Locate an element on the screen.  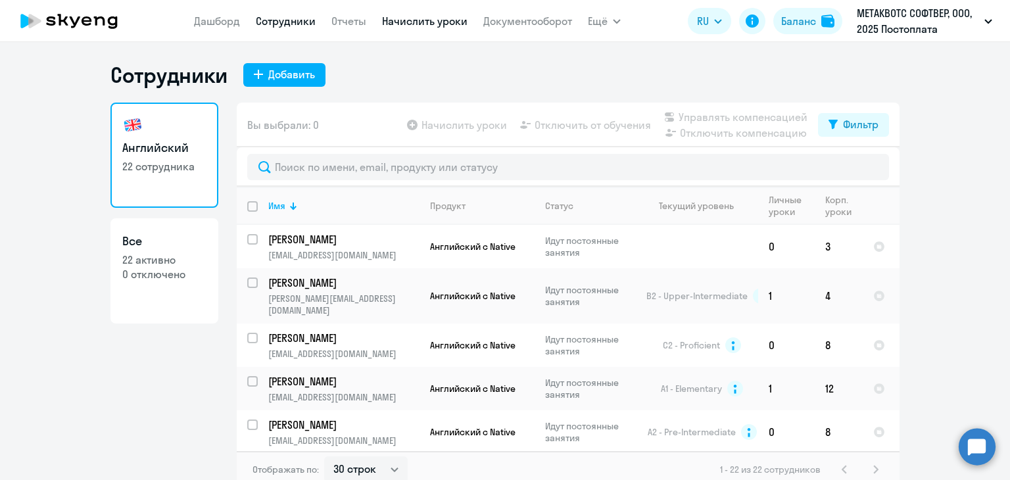
a: Документооборот is located at coordinates (527, 21).